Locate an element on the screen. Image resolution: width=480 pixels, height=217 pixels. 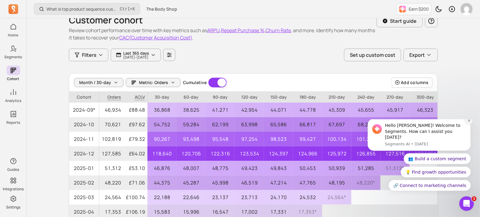
p: 48,775 is located at coordinates (220, 168).